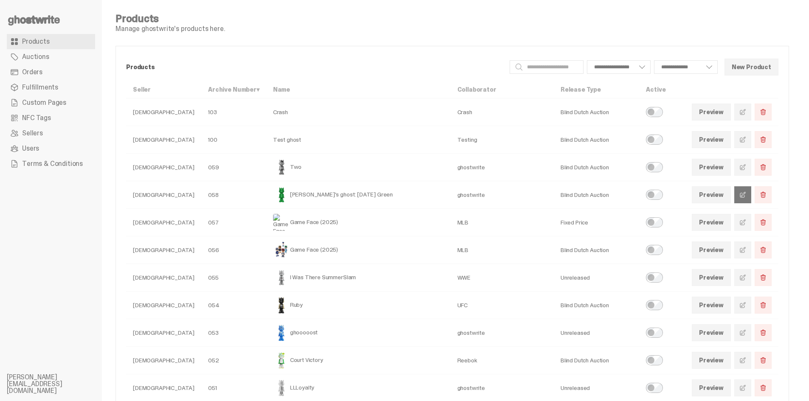  Describe the element at coordinates (234, 90) in the screenshot. I see `a: Archive Number▾` at that location.